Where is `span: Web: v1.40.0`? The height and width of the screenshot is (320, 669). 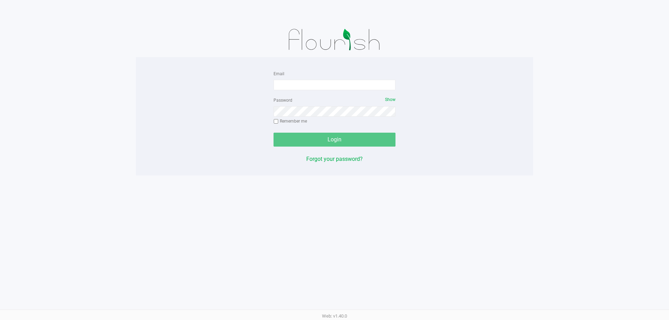 span: Web: v1.40.0 is located at coordinates (334, 316).